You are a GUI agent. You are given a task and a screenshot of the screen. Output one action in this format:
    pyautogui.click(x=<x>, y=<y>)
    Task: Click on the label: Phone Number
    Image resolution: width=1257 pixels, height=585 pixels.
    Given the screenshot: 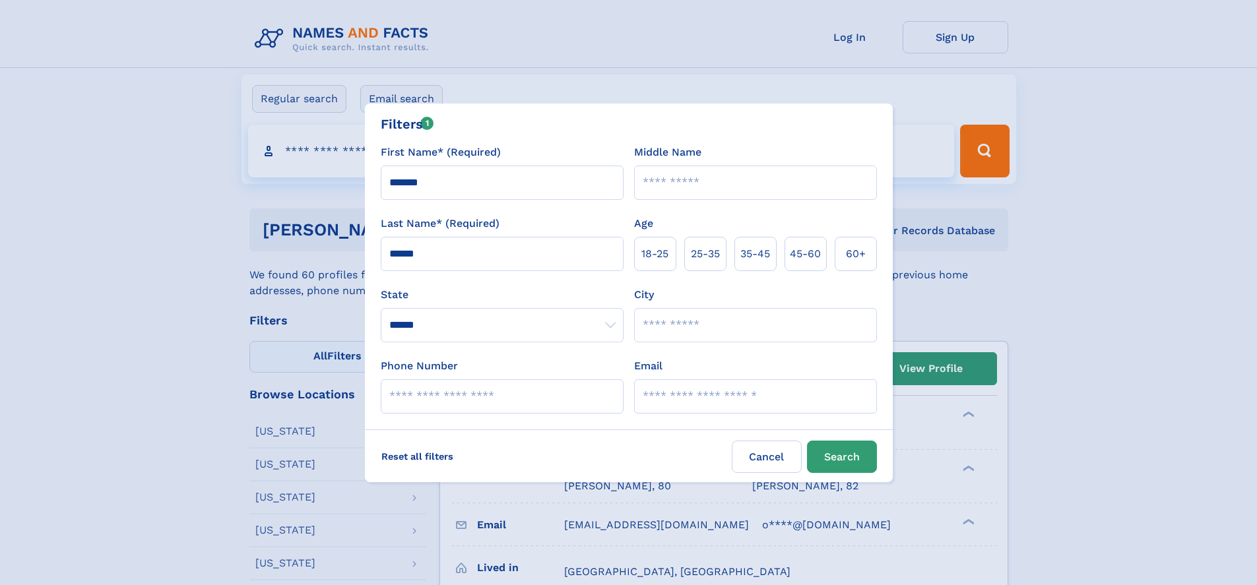 What is the action you would take?
    pyautogui.click(x=419, y=366)
    